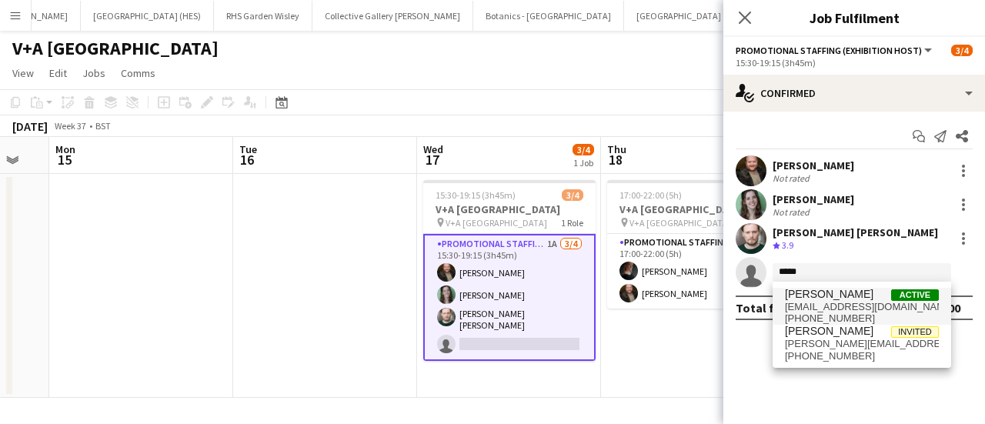 This screenshot has height=424, width=985. I want to click on span: jennadonoghue28@gmail.com, so click(862, 307).